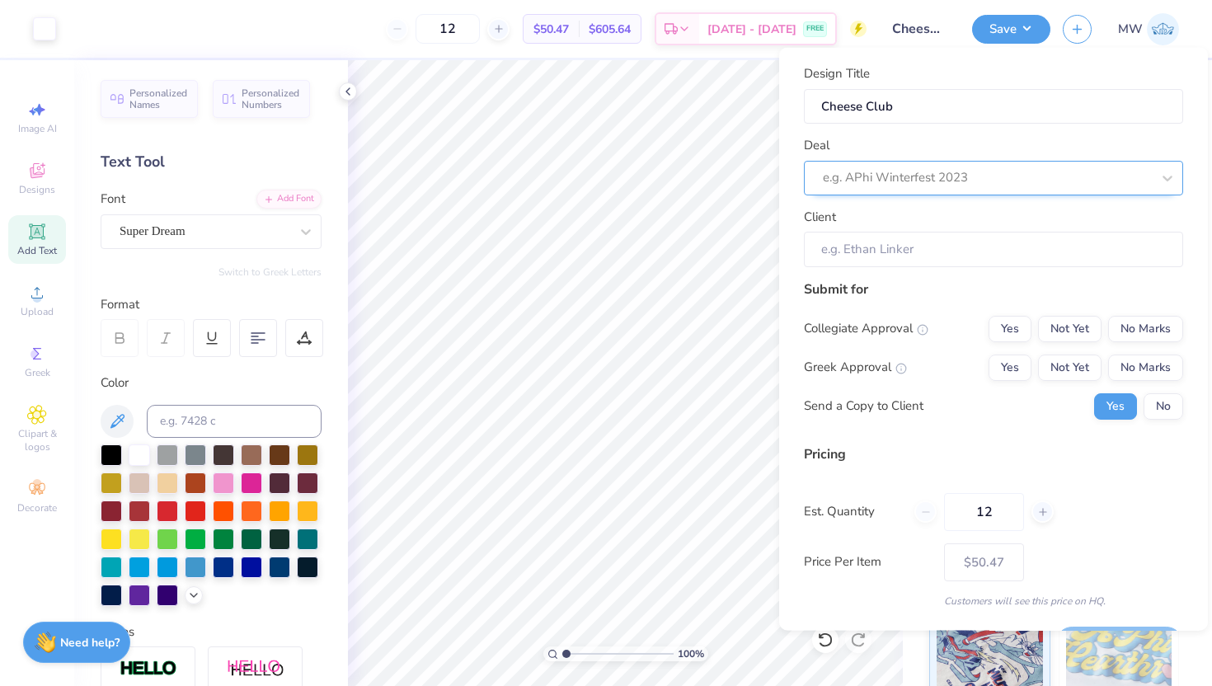 The image size is (1212, 686). What do you see at coordinates (1163, 406) in the screenshot?
I see `button: No` at bounding box center [1163, 406].